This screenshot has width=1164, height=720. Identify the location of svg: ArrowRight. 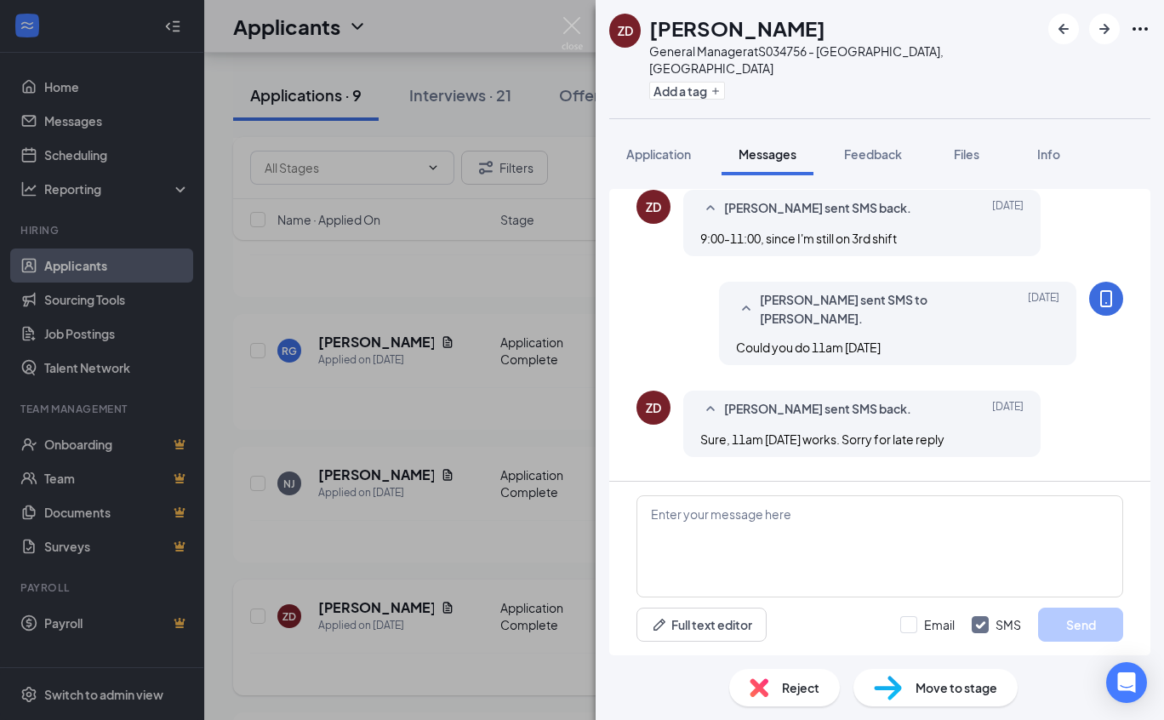
(1104, 29).